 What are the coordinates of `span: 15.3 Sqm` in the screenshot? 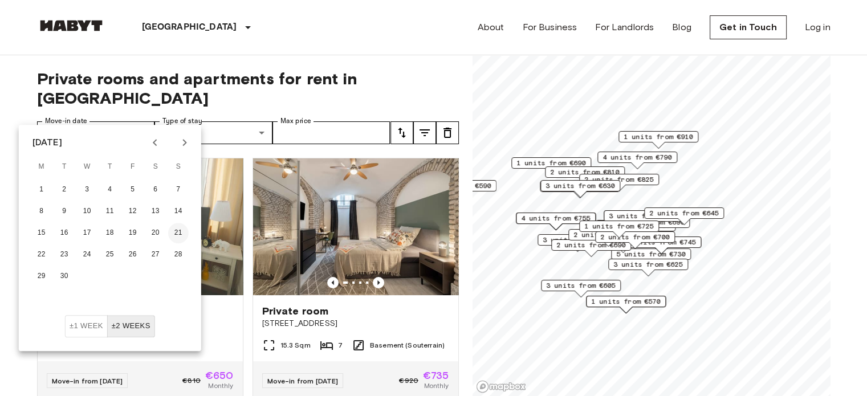 It's located at (295, 345).